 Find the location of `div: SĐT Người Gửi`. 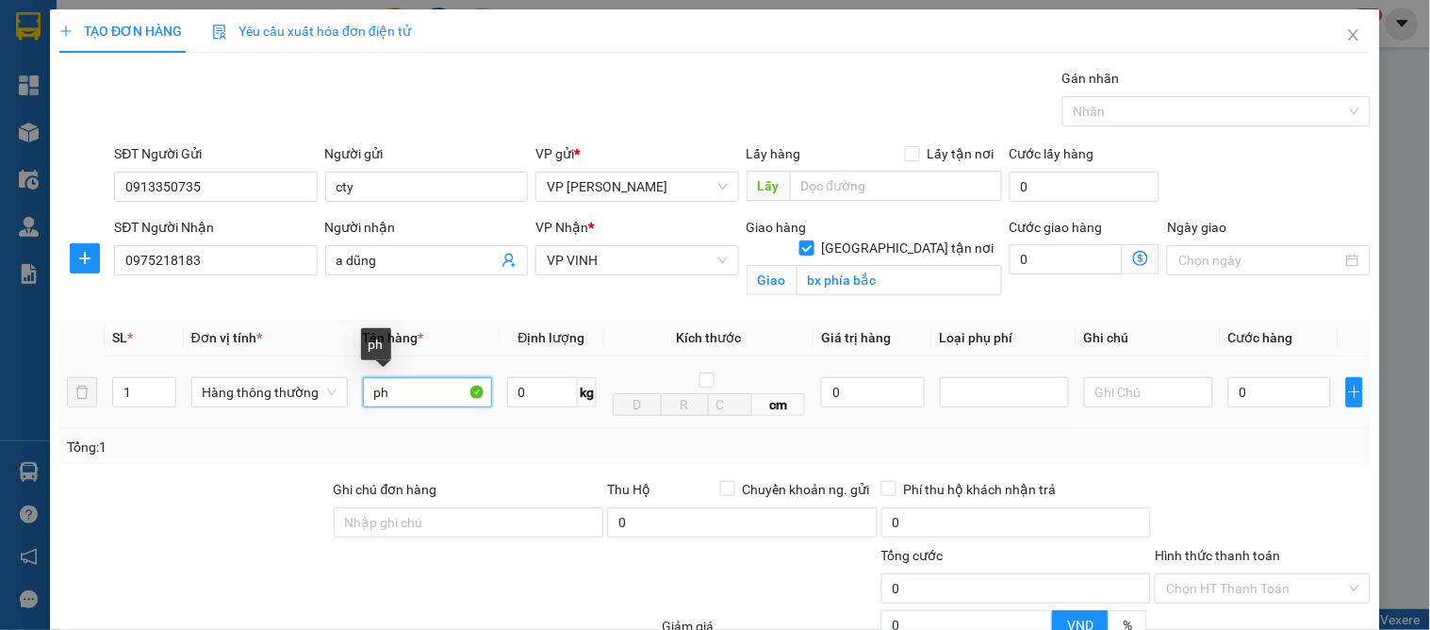

div: SĐT Người Gửi is located at coordinates (215, 154).